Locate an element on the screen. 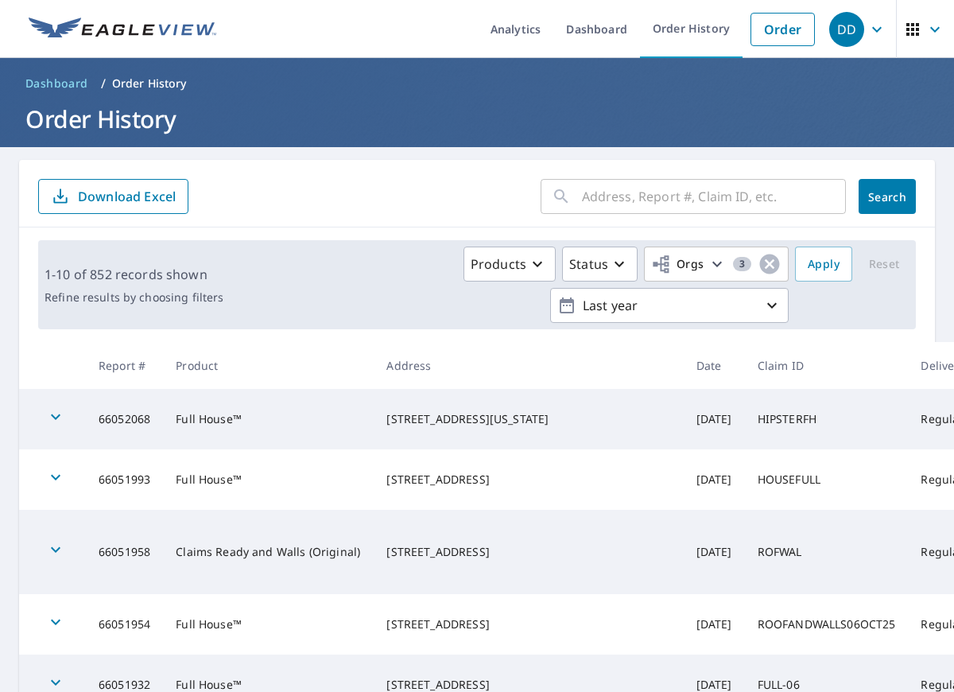 The width and height of the screenshot is (954, 692). button: Search is located at coordinates (888, 196).